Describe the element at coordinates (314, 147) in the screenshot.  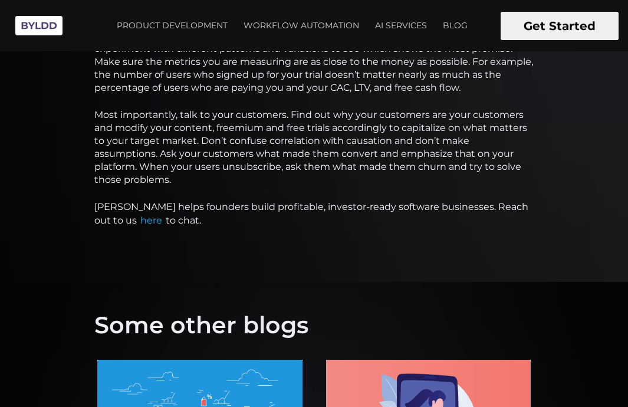
I see `p: Most importantly, talk to your customers. Find out why your customers are your customers and modi...` at that location.